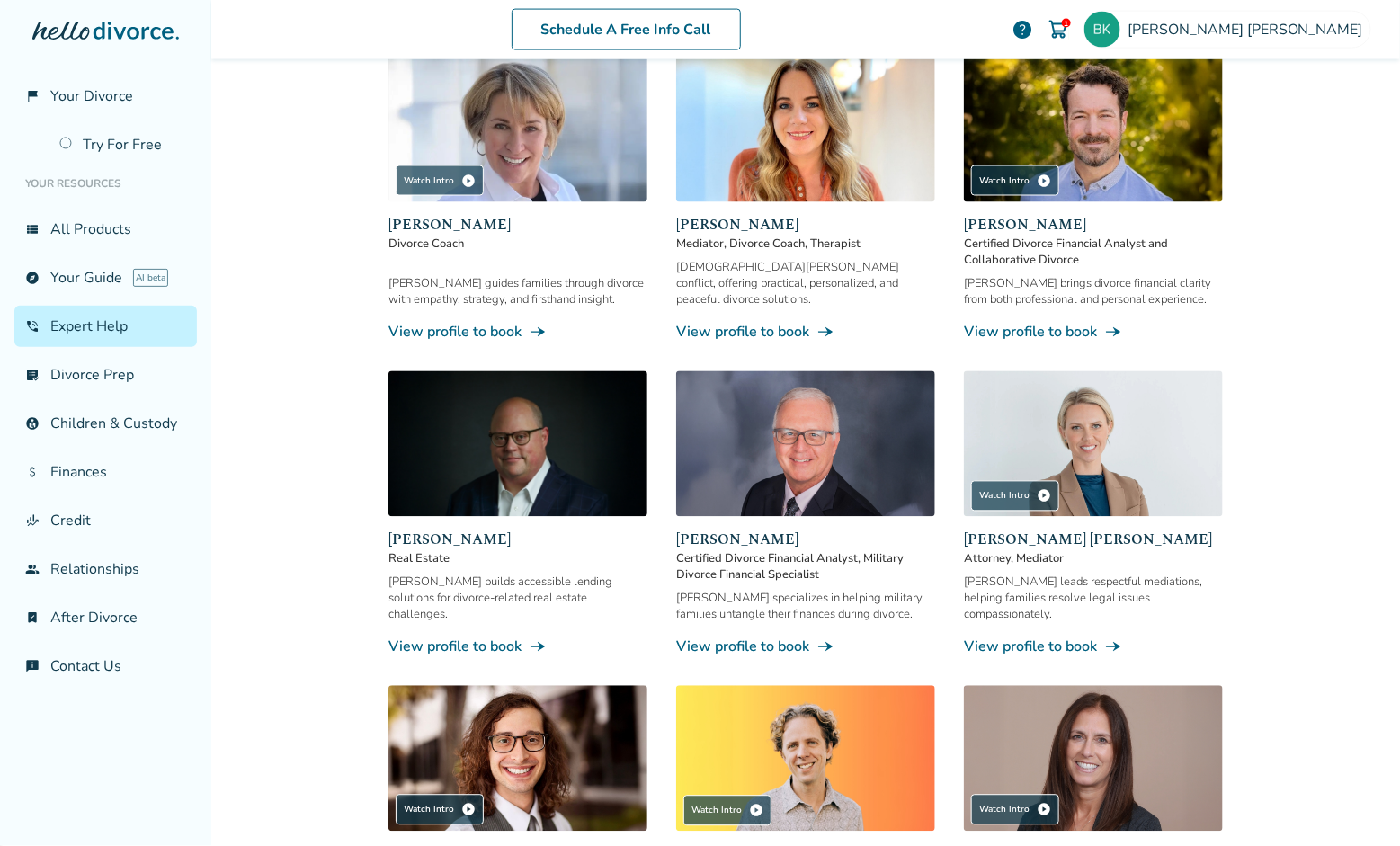 The height and width of the screenshot is (846, 1400). I want to click on img: Jill Kaufman, so click(1093, 759).